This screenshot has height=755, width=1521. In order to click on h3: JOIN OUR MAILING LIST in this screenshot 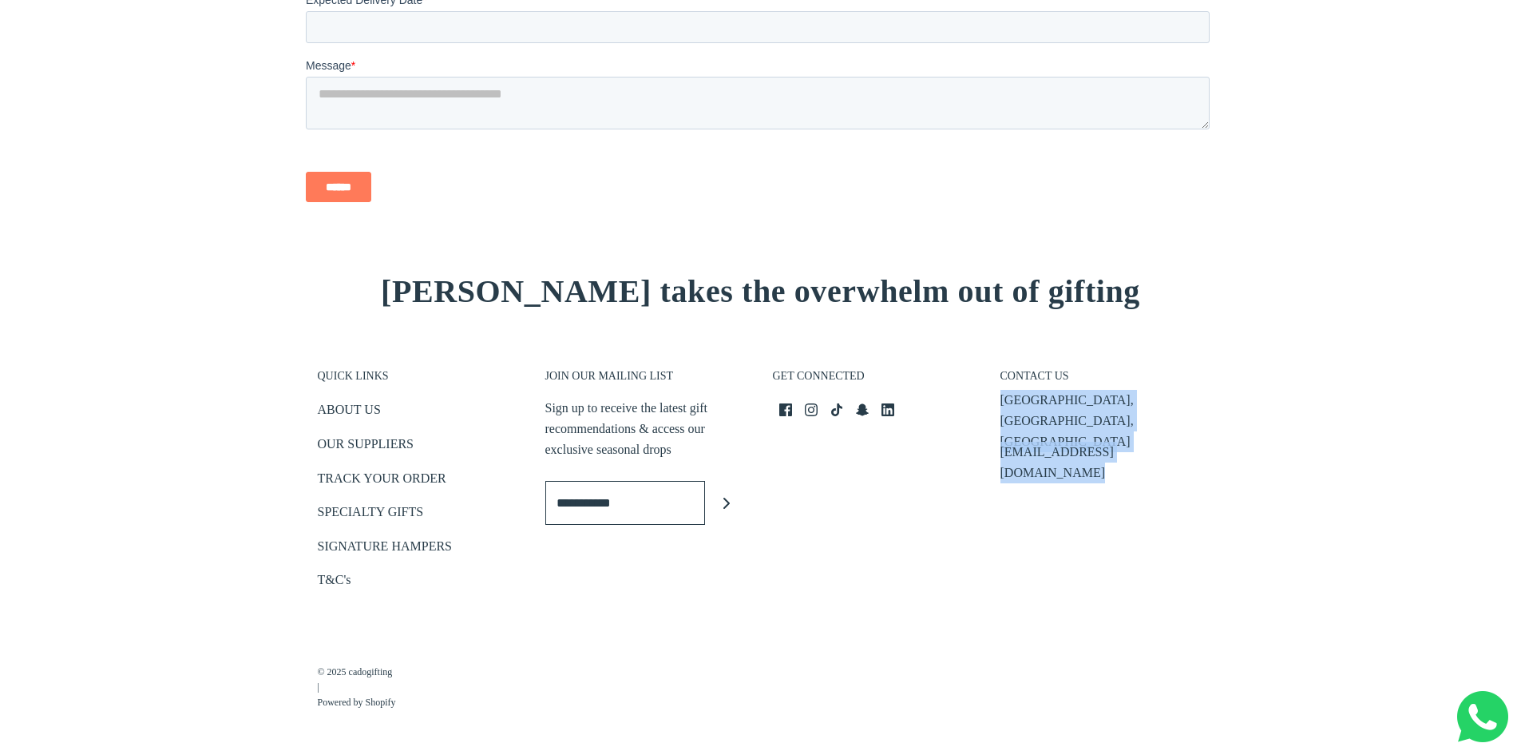, I will do `click(647, 380)`.